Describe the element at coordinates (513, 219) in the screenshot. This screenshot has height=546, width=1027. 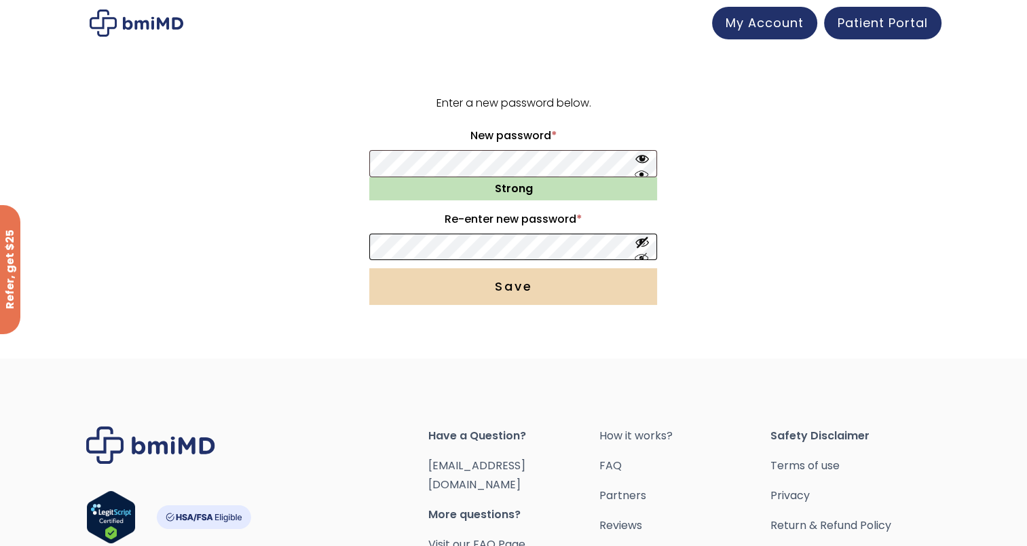
I see `label: Re-enter new password` at that location.